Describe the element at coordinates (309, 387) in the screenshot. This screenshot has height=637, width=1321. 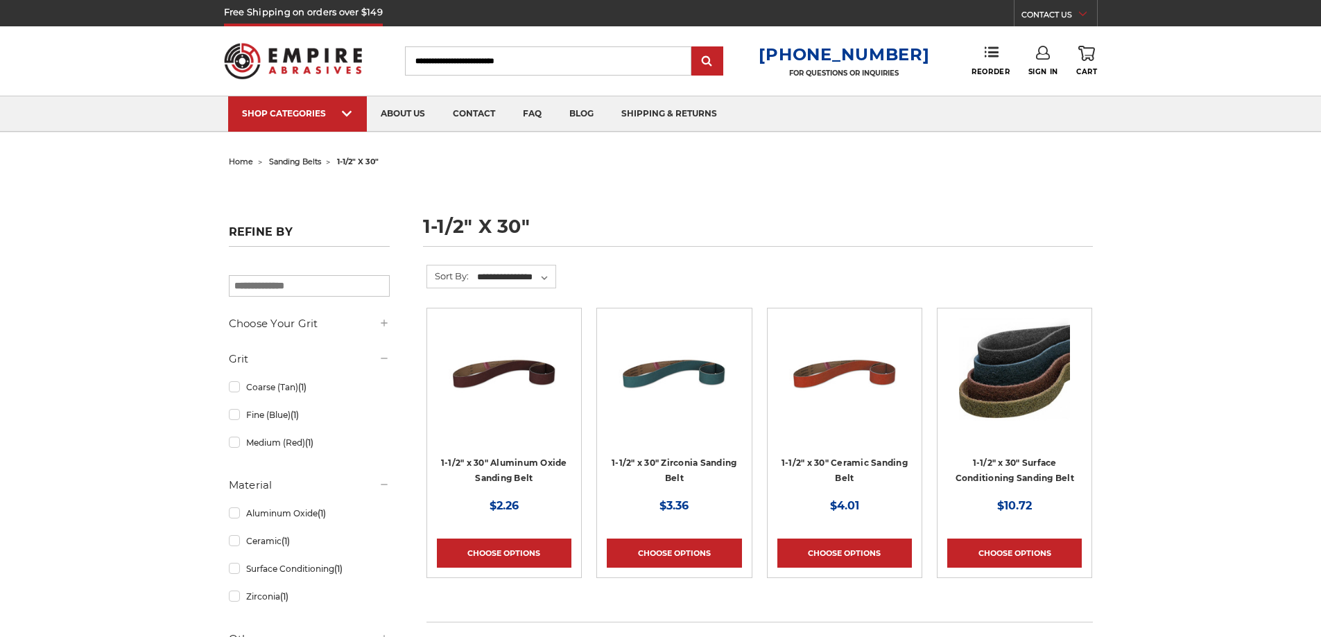
I see `a: Coarse (Tan)(1)` at that location.